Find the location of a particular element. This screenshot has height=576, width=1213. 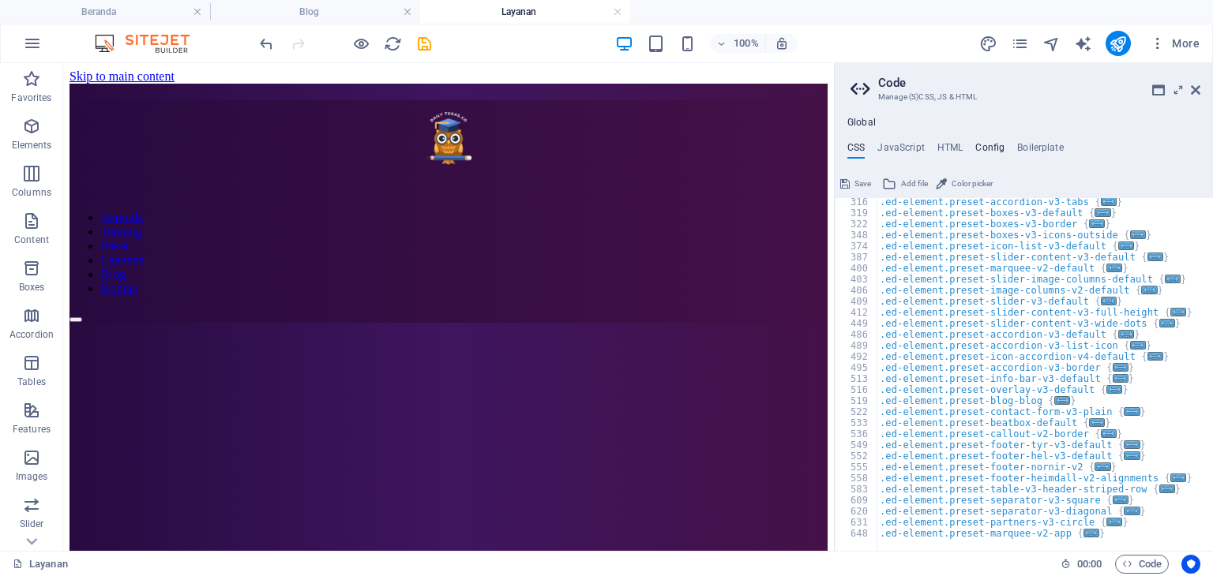

h3: Manage (S)CSS, JS & HTML is located at coordinates (1023, 97).